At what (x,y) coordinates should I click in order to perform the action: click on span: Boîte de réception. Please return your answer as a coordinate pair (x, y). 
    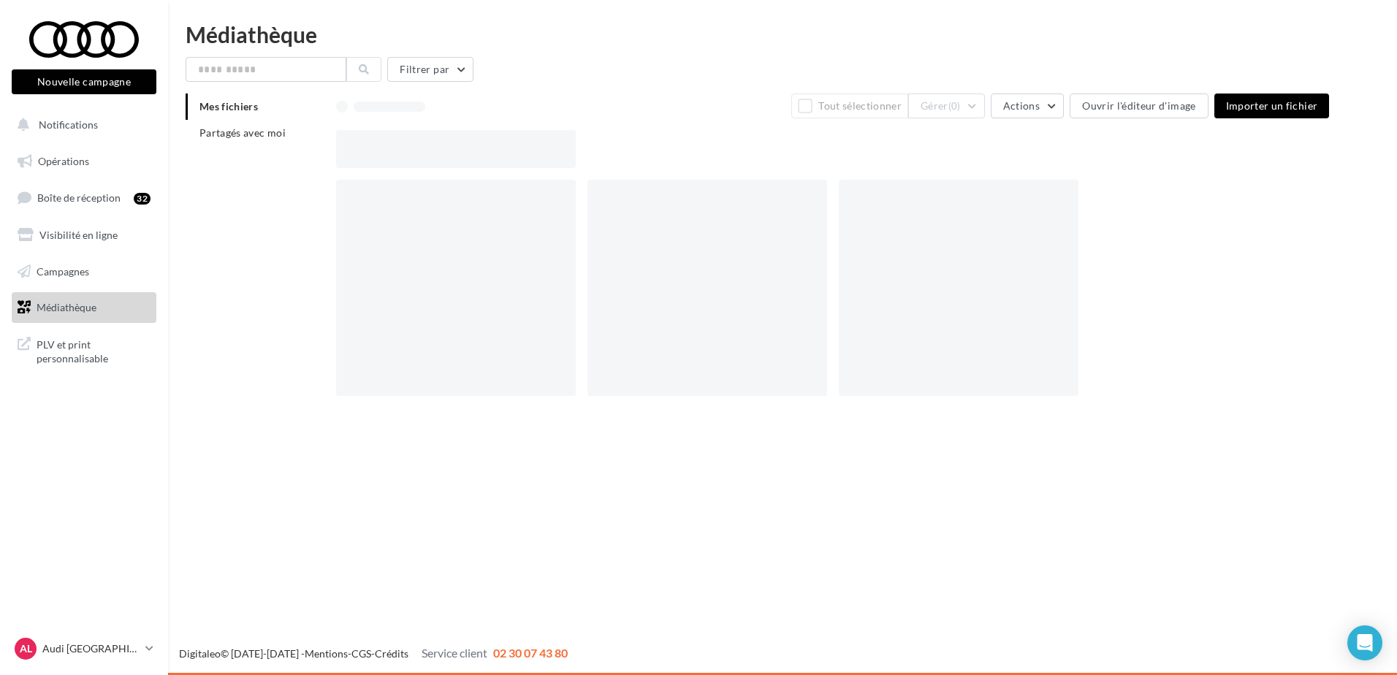
    Looking at the image, I should click on (79, 197).